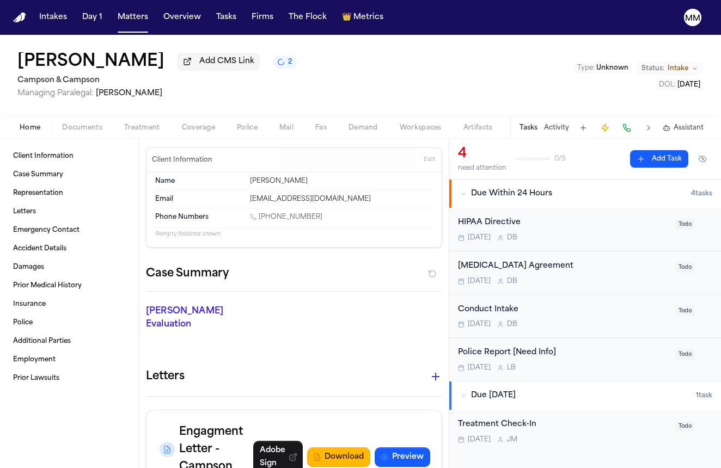  What do you see at coordinates (482, 154) in the screenshot?
I see `div: 4` at bounding box center [482, 154].